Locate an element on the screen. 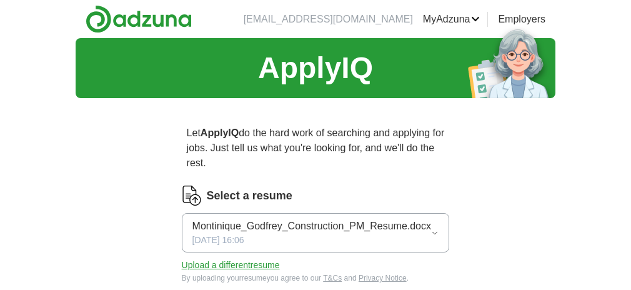 The width and height of the screenshot is (631, 290). img: Adzuna logo is located at coordinates (139, 19).